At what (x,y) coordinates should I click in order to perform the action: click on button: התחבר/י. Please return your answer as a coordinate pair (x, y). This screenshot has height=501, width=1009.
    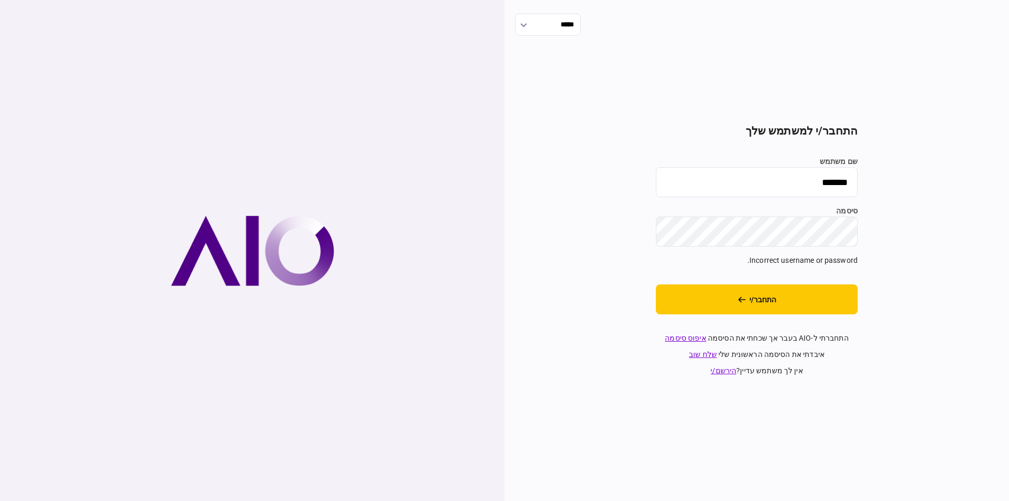
    Looking at the image, I should click on (756, 299).